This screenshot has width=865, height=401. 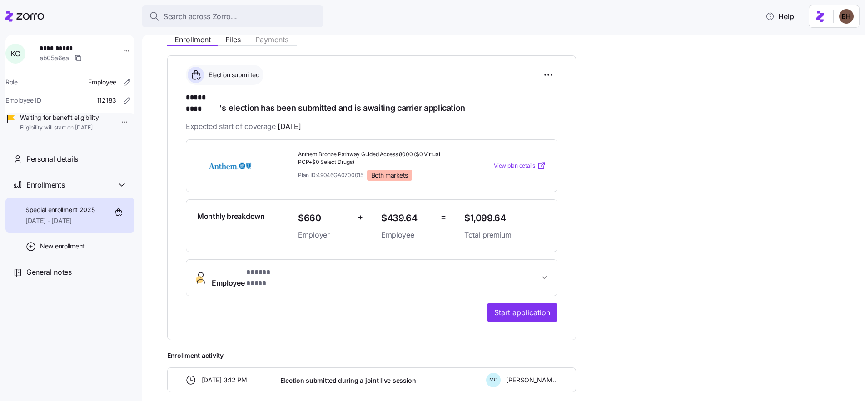 What do you see at coordinates (59, 118) in the screenshot?
I see `span: Waiting for benefit eligibility` at bounding box center [59, 118].